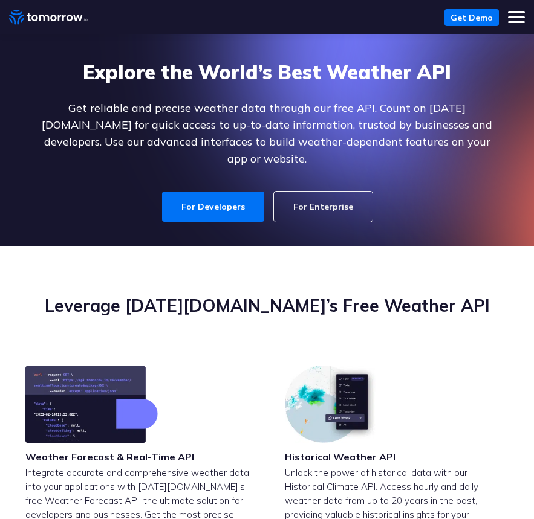  Describe the element at coordinates (471, 18) in the screenshot. I see `a: Get Demo` at that location.